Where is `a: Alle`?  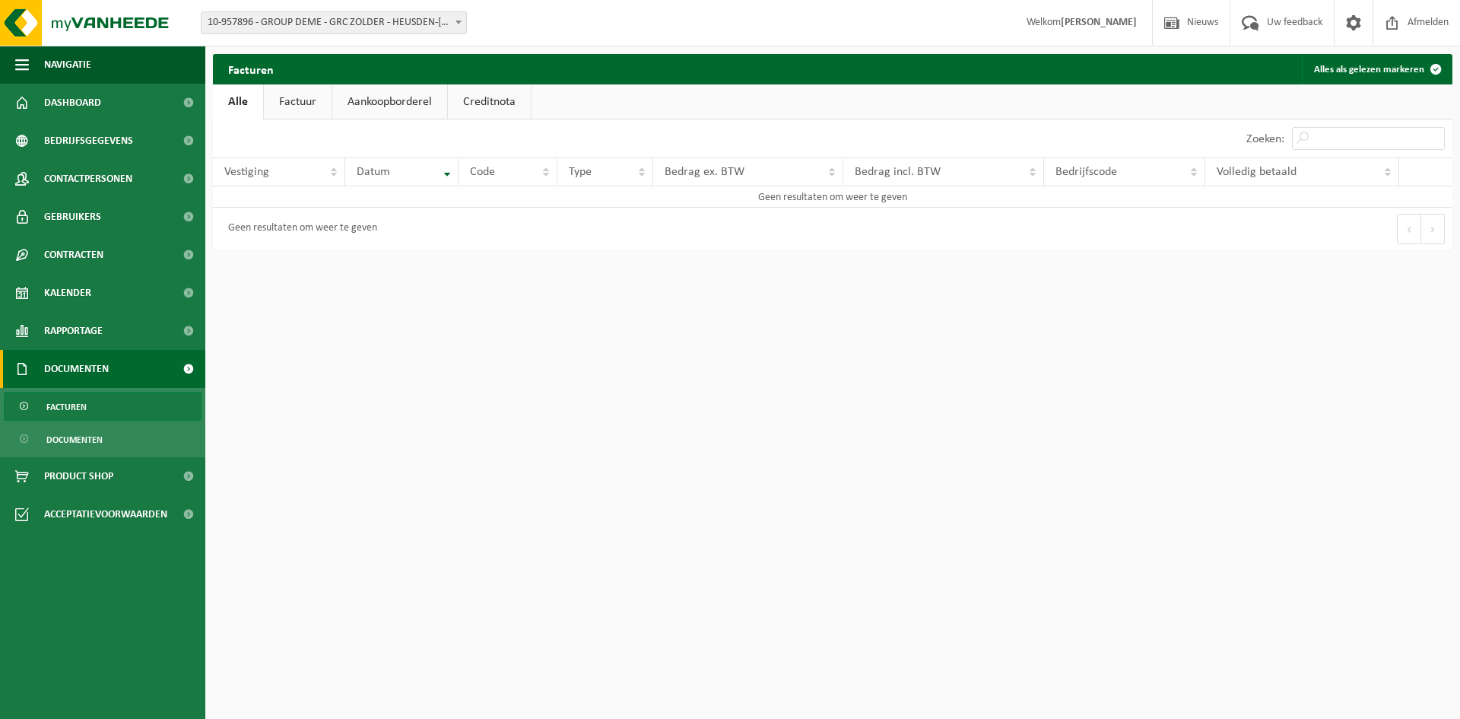 a: Alle is located at coordinates (238, 102).